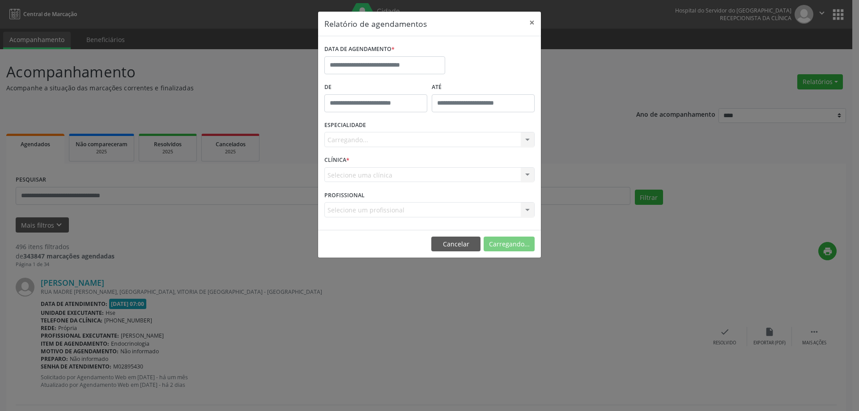 This screenshot has width=859, height=411. I want to click on label: De, so click(376, 87).